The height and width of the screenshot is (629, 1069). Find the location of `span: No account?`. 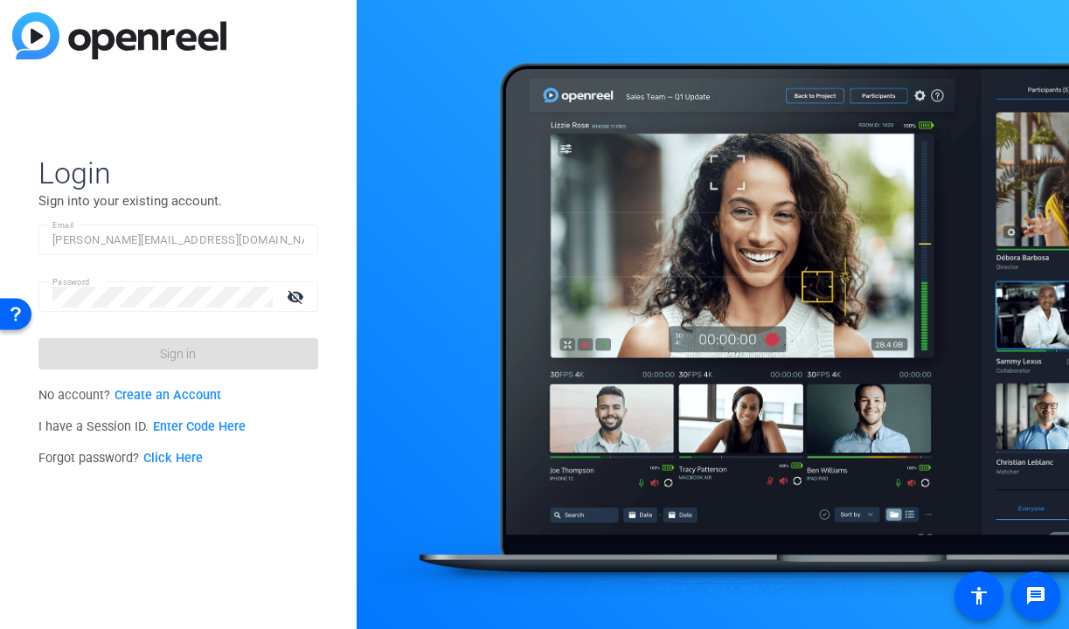

span: No account? is located at coordinates (129, 395).